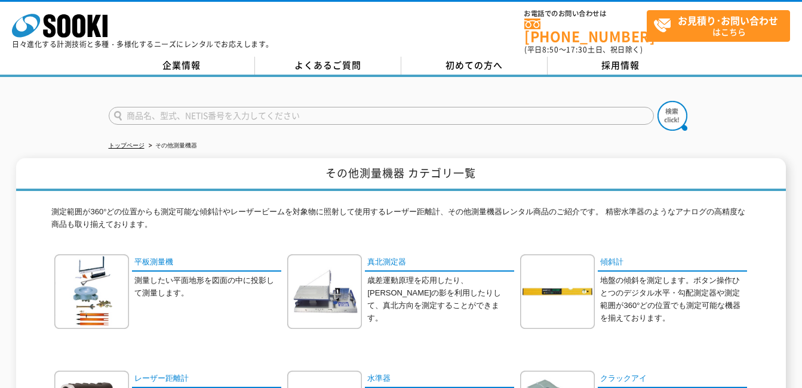 Image resolution: width=802 pixels, height=388 pixels. Describe the element at coordinates (728, 20) in the screenshot. I see `strong: お見積り･お問い合わせ` at that location.